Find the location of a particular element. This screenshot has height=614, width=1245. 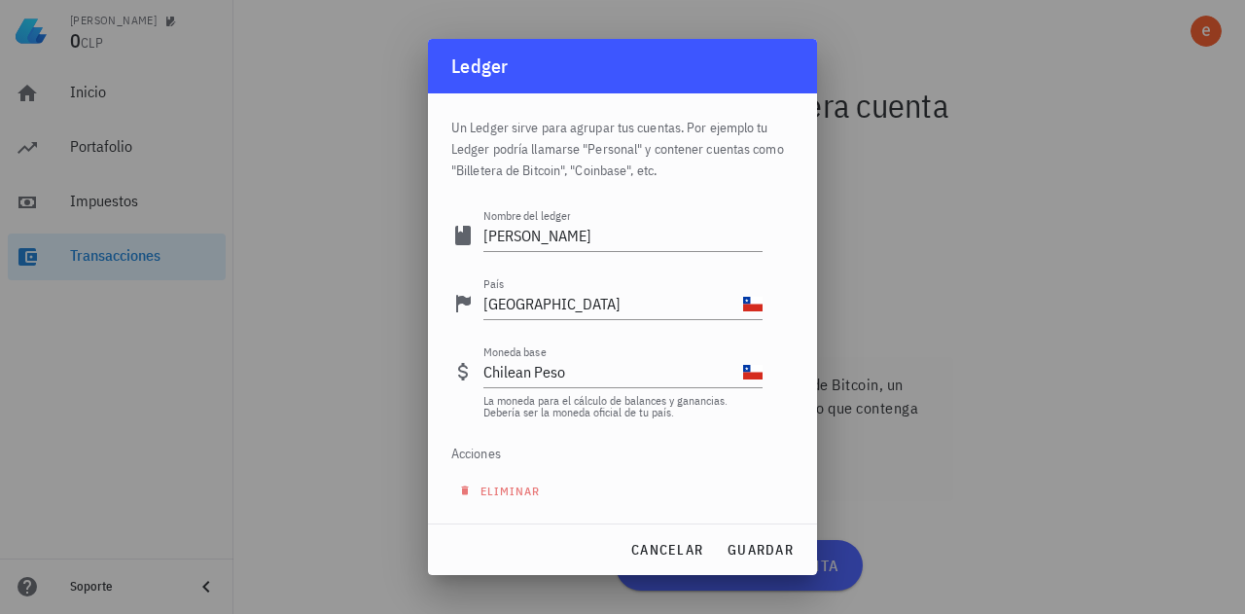

button: cancelar is located at coordinates (666, 549).